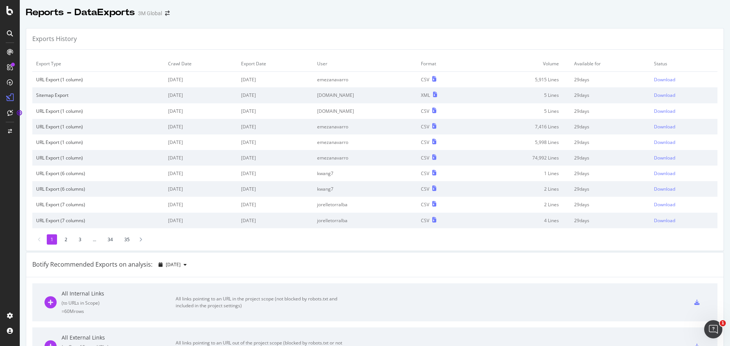 The width and height of the screenshot is (730, 346). Describe the element at coordinates (522, 158) in the screenshot. I see `td: 74,992 Lines` at that location.